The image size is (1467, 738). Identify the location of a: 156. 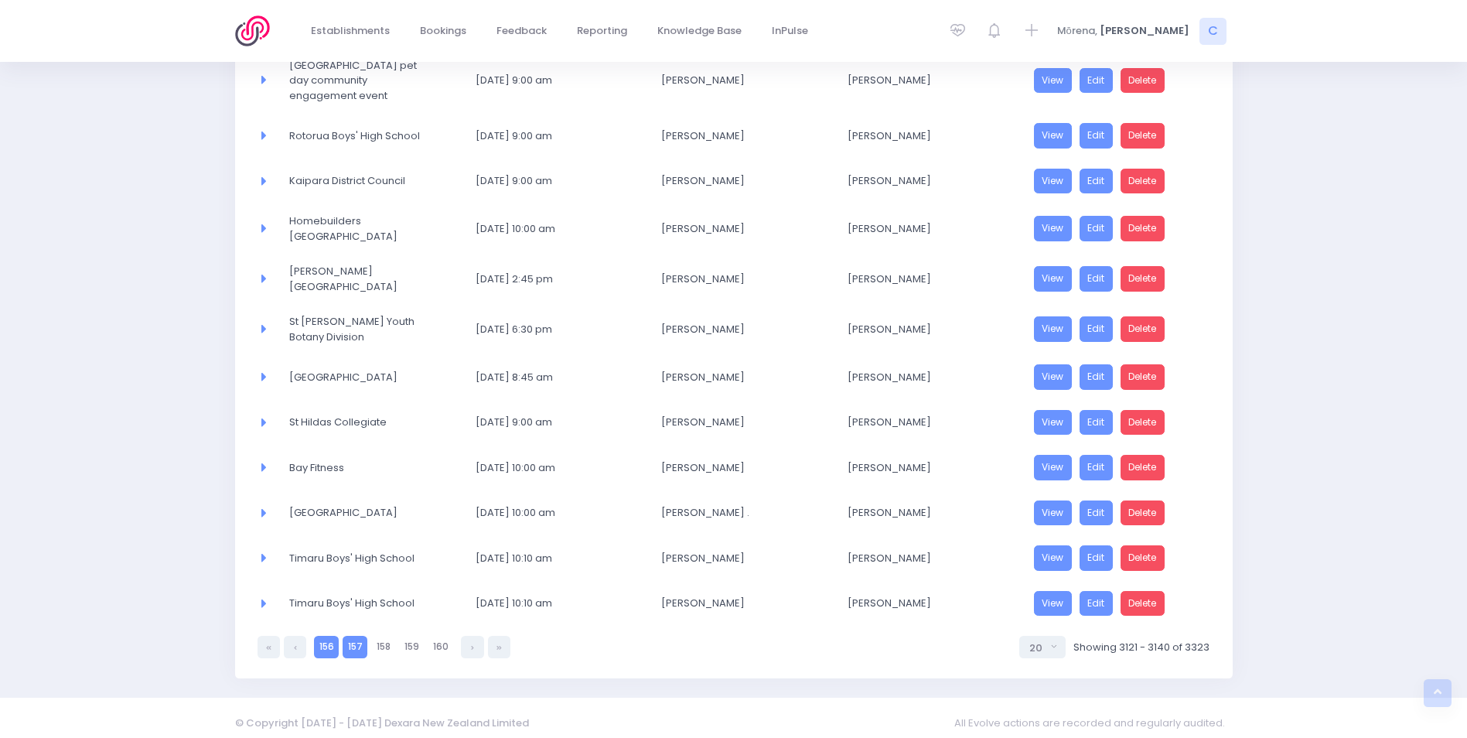
(326, 647).